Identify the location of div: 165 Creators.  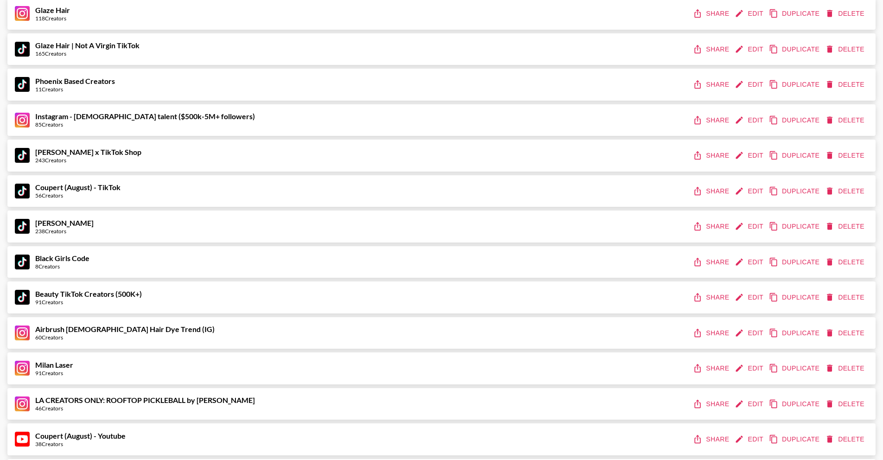
(87, 53).